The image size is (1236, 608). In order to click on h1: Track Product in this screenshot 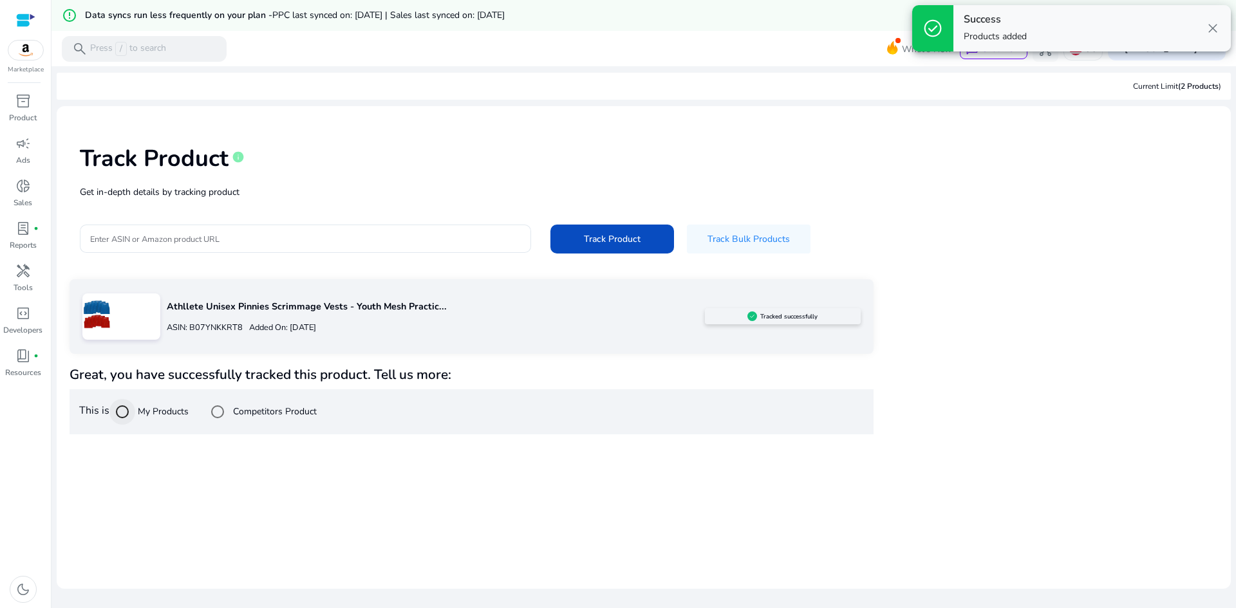, I will do `click(154, 158)`.